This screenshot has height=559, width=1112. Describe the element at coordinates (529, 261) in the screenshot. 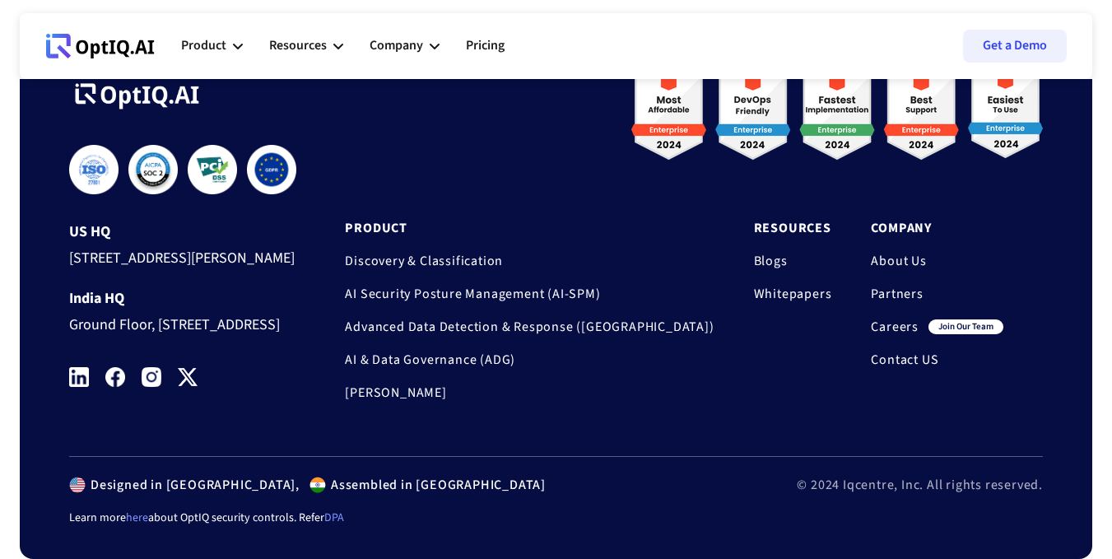

I see `a: Discovery & Classification` at that location.